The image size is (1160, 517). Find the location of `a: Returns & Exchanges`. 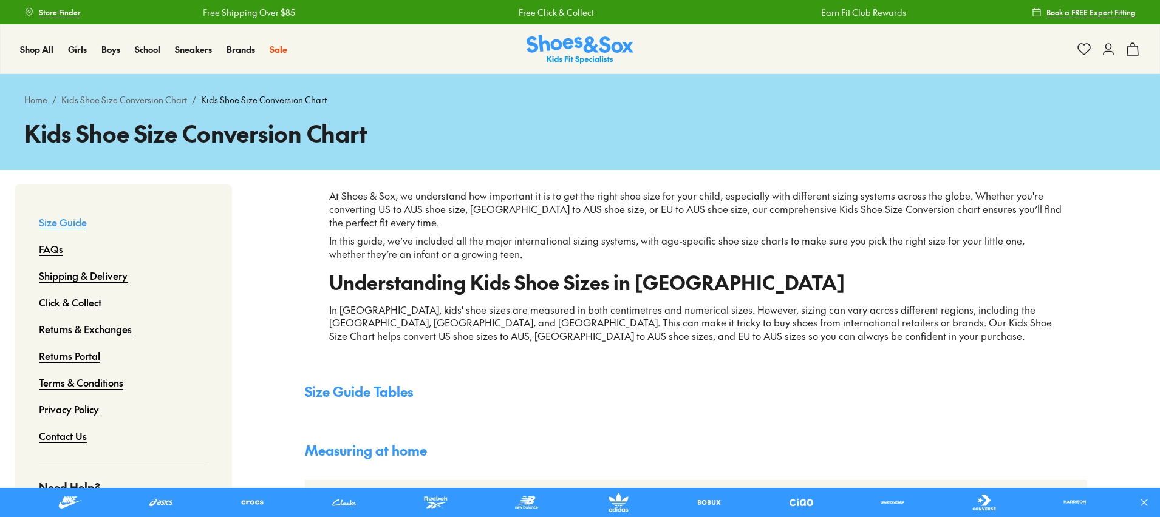

a: Returns & Exchanges is located at coordinates (85, 329).